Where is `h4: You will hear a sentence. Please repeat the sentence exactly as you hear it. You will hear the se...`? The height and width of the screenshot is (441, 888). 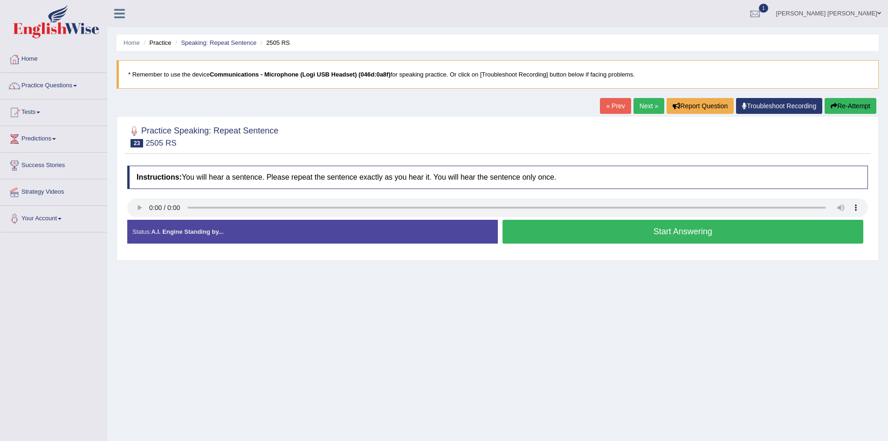 h4: You will hear a sentence. Please repeat the sentence exactly as you hear it. You will hear the se... is located at coordinates (497, 177).